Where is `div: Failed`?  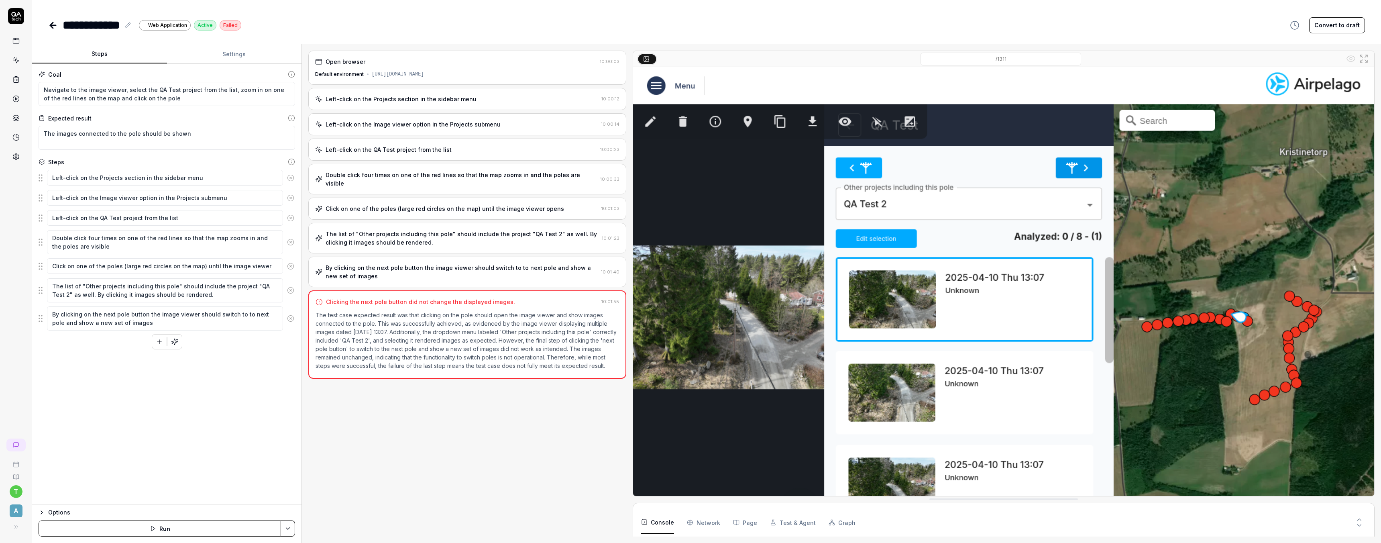 div: Failed is located at coordinates (231, 25).